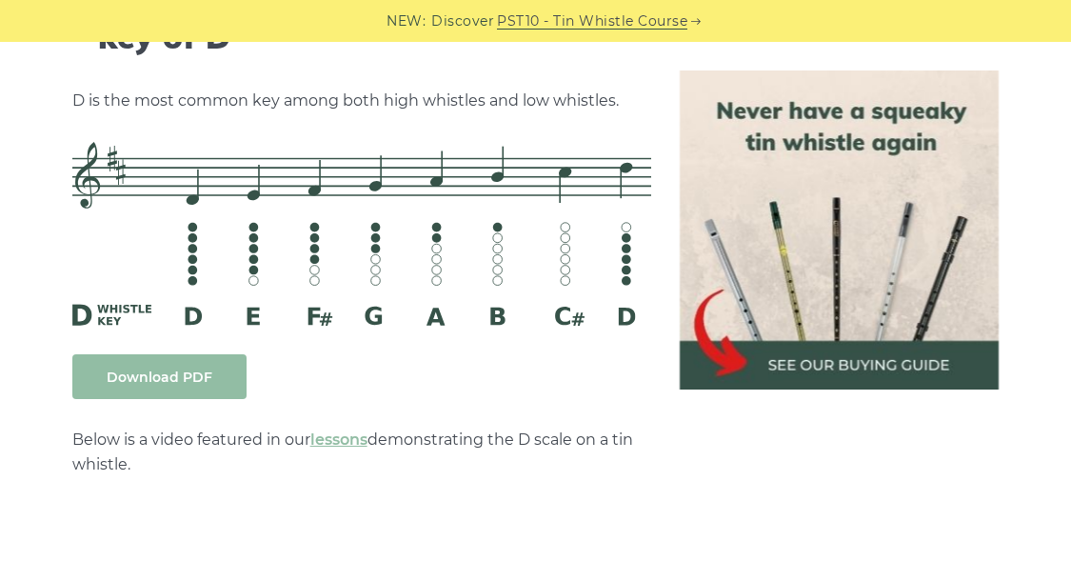 The height and width of the screenshot is (581, 1071). Describe the element at coordinates (159, 376) in the screenshot. I see `a: Download PDF` at that location.